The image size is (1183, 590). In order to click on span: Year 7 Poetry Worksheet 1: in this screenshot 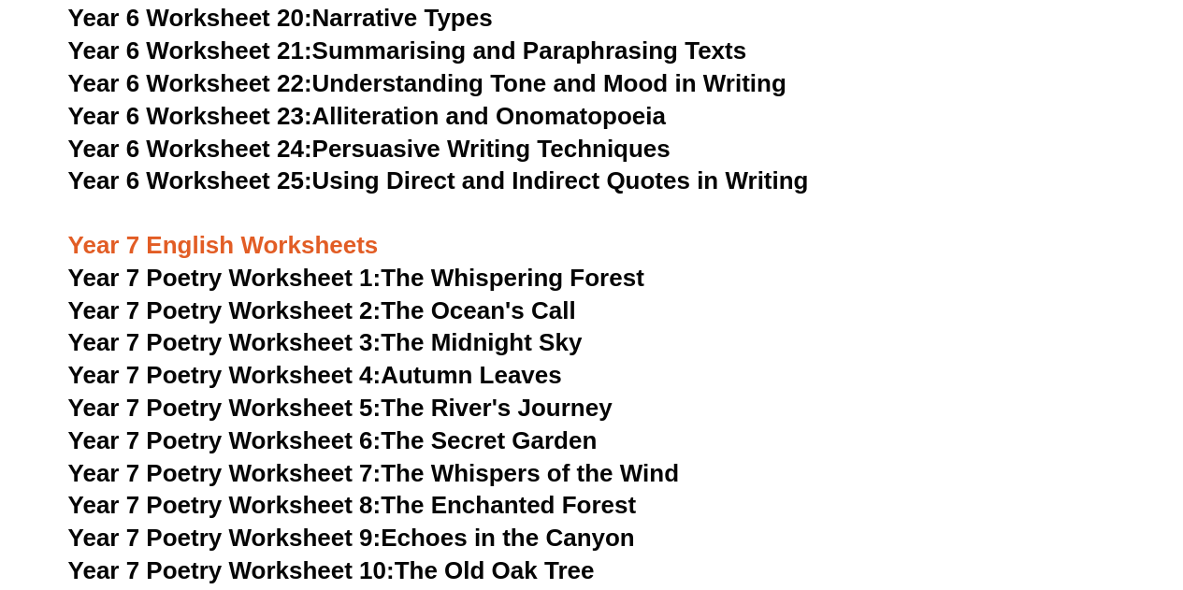, I will do `click(224, 278)`.